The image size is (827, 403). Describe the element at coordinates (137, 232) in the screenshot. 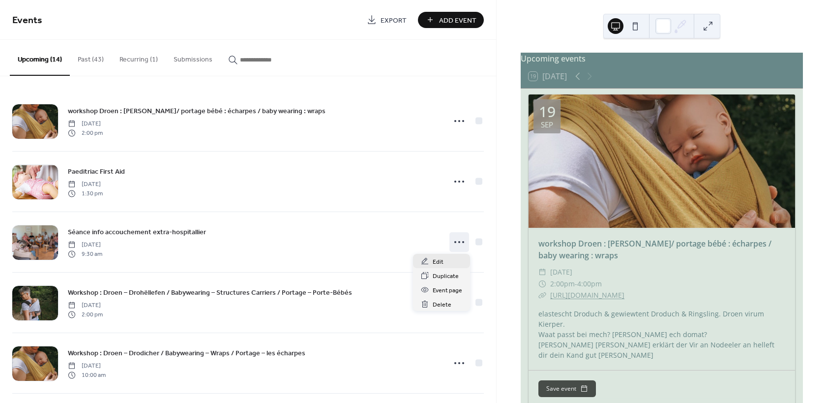

I see `a: Séance info accouchement extra-hospitallier` at that location.